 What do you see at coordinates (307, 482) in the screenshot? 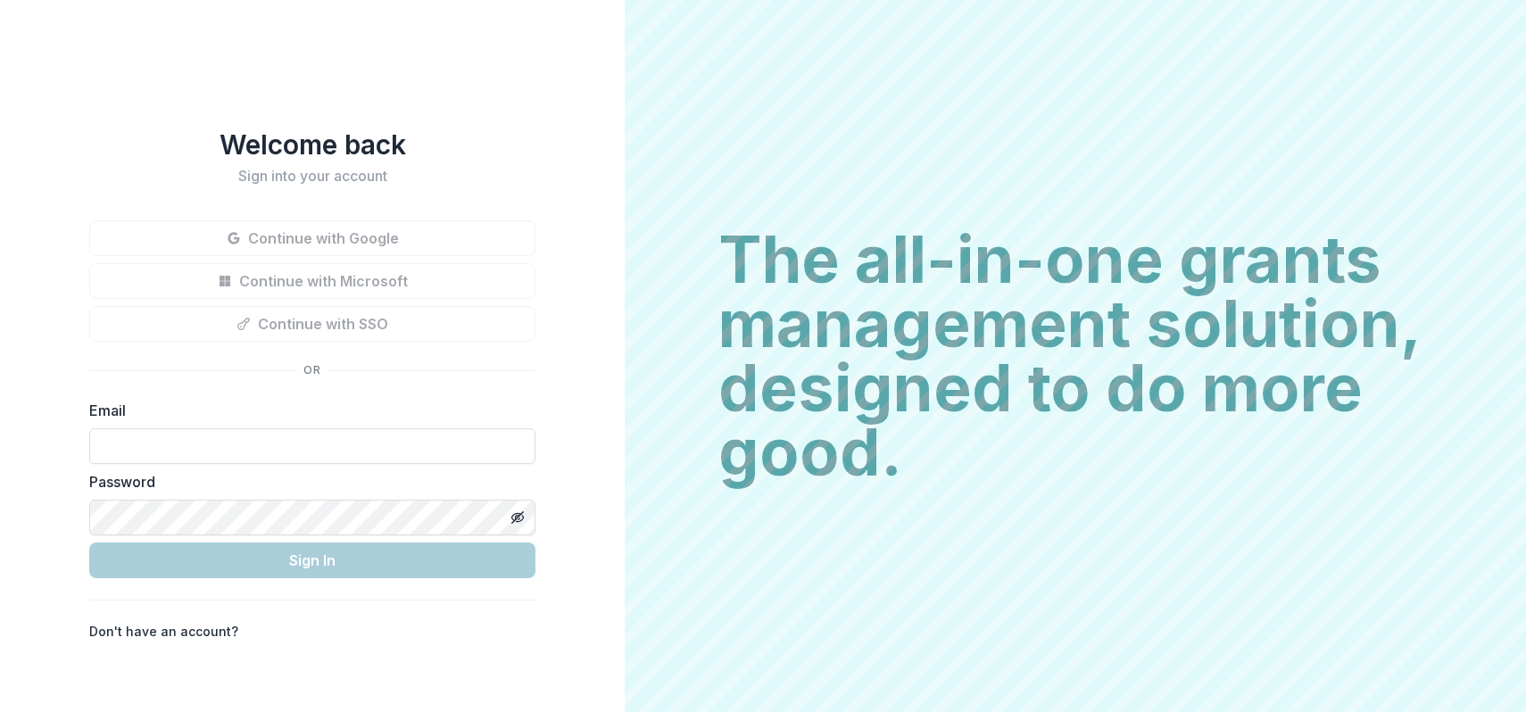
I see `label: Password` at bounding box center [307, 482].